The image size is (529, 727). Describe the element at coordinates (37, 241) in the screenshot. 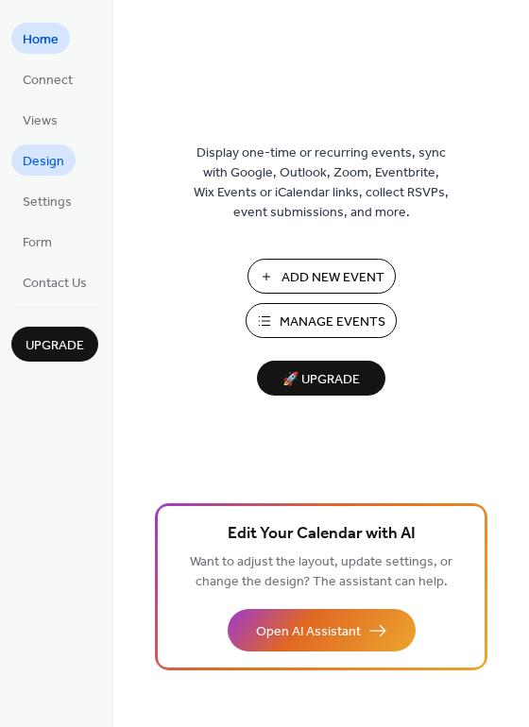

I see `a: Form` at that location.